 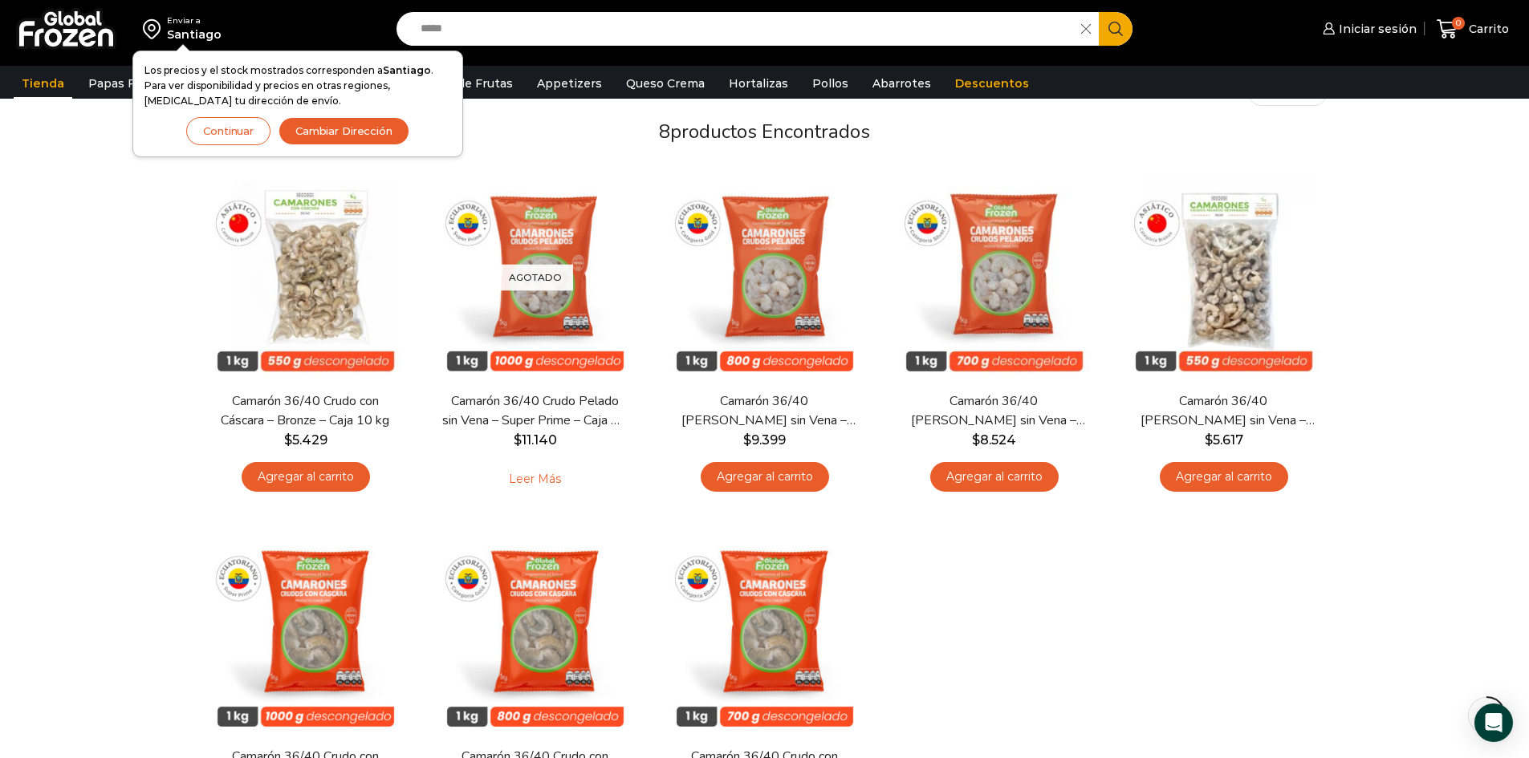 I want to click on bdi: 5.429, so click(x=306, y=440).